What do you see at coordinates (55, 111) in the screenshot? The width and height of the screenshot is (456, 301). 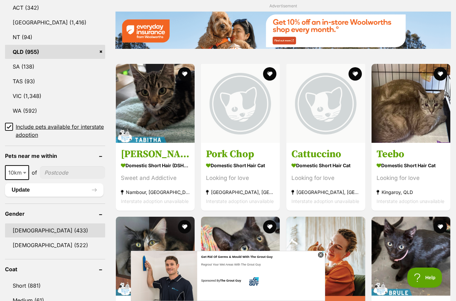 I see `a: WA (592)` at bounding box center [55, 111].